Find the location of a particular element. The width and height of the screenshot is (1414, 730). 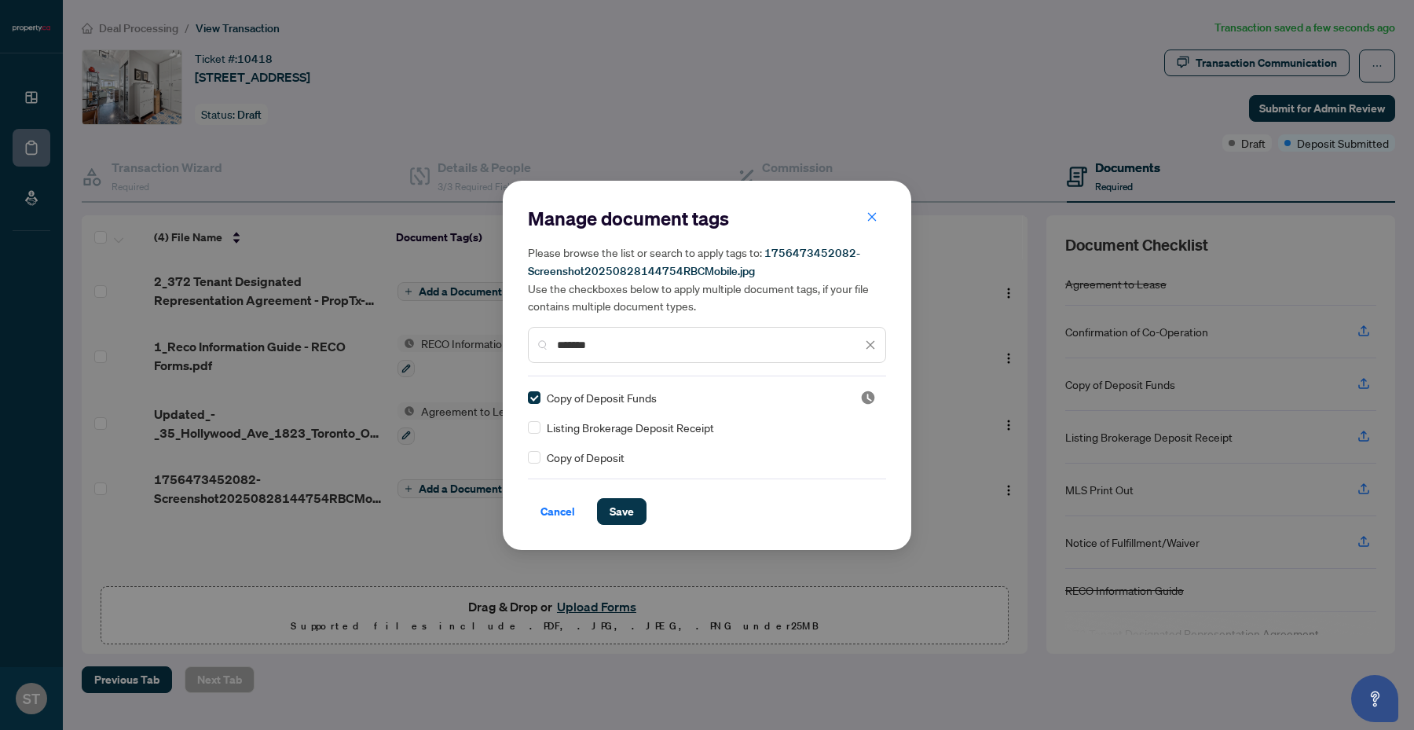

span: Cancel is located at coordinates (558, 511).